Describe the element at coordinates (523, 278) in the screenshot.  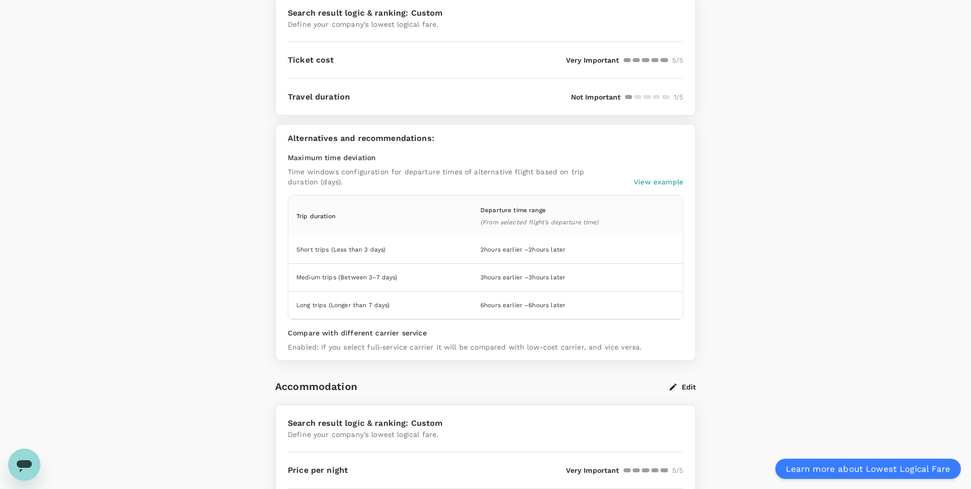
I see `span: 3 hours earlier – 3 hours later` at that location.